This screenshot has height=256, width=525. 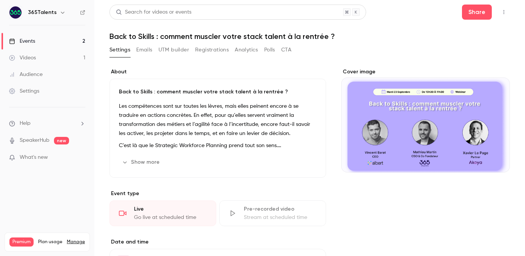 I want to click on button: Polls, so click(x=270, y=50).